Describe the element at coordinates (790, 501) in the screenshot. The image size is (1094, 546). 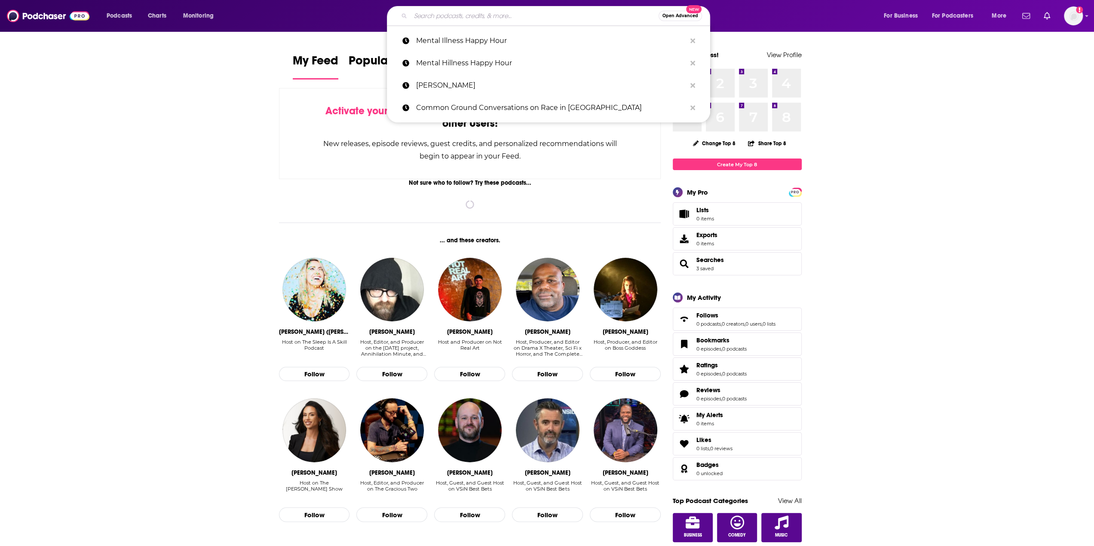
I see `a: View All` at that location.